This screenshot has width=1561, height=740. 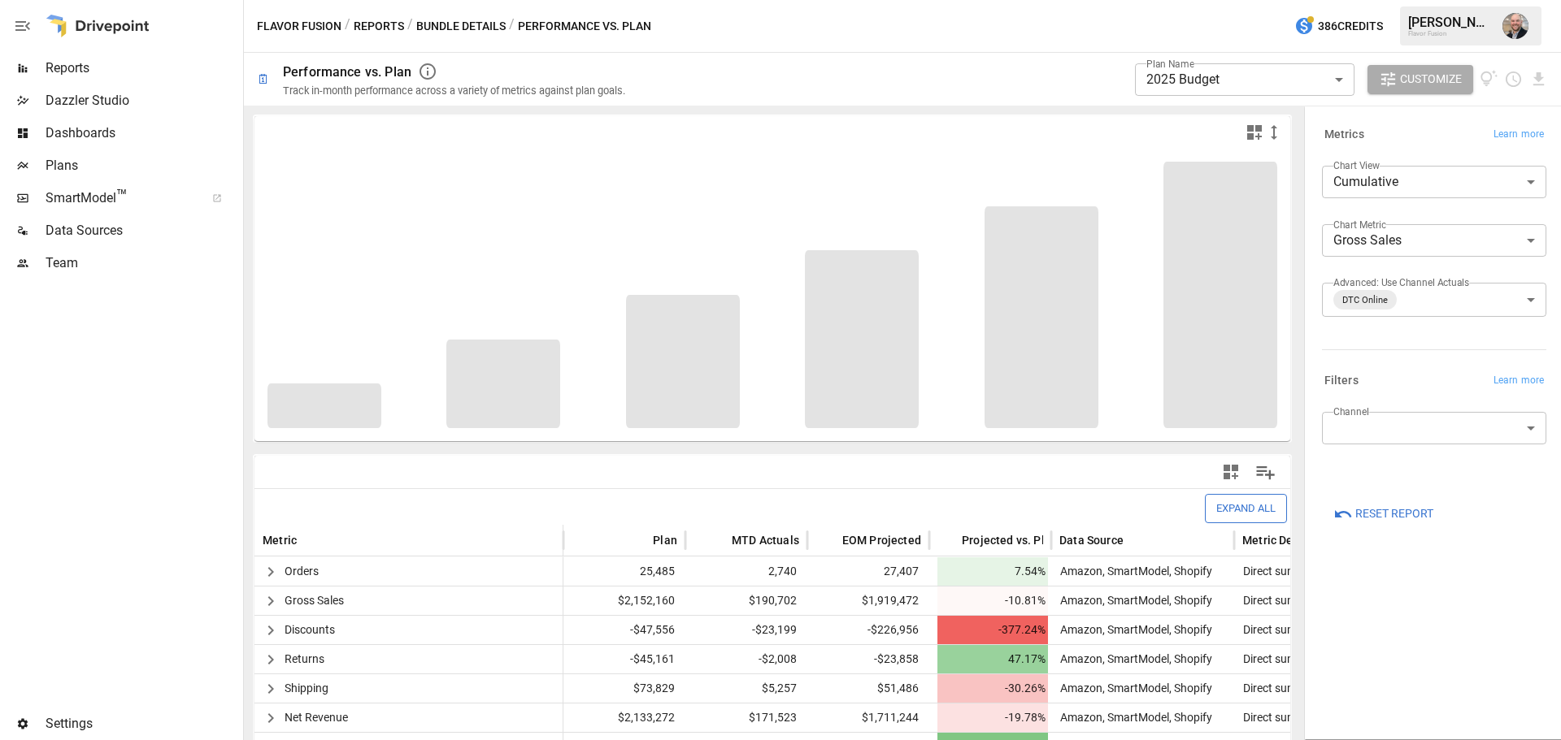 What do you see at coordinates (992, 601) in the screenshot?
I see `span: -10.81%` at bounding box center [992, 601].